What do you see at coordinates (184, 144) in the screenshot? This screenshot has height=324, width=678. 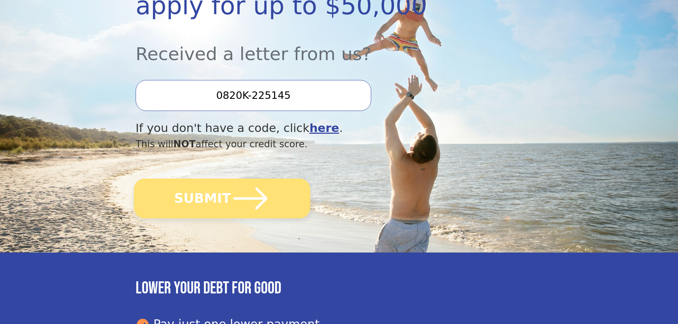 I see `span: NOT` at bounding box center [184, 144].